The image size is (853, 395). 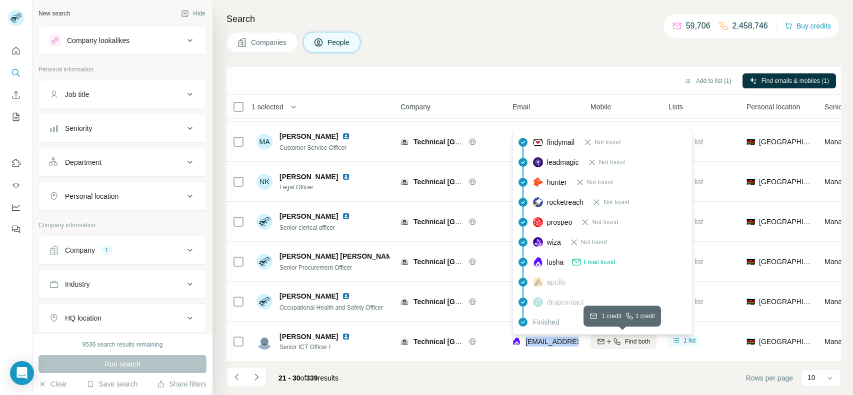 I want to click on span: leadmagic, so click(x=563, y=162).